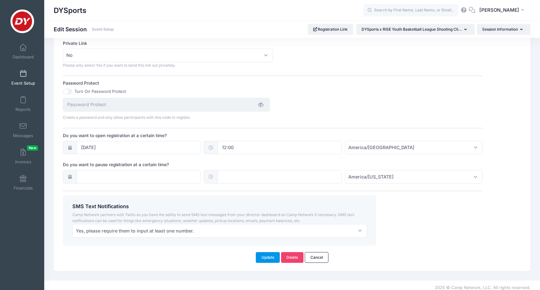 The height and width of the screenshot is (290, 540). I want to click on label: Password Protect, so click(168, 83).